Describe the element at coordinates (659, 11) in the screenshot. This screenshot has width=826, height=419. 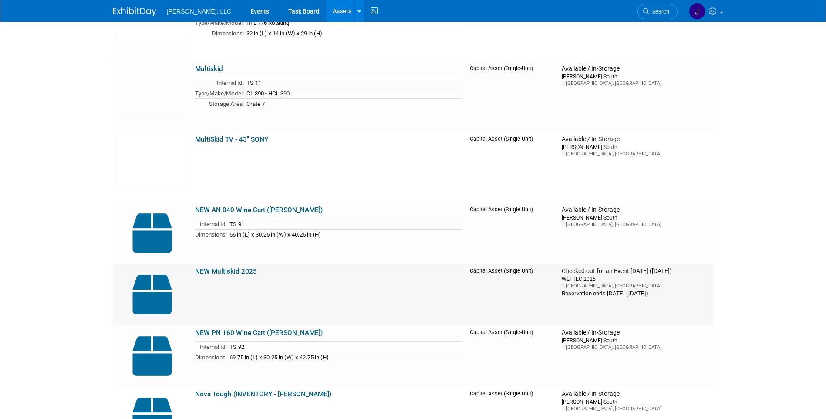
I see `span: Search` at that location.